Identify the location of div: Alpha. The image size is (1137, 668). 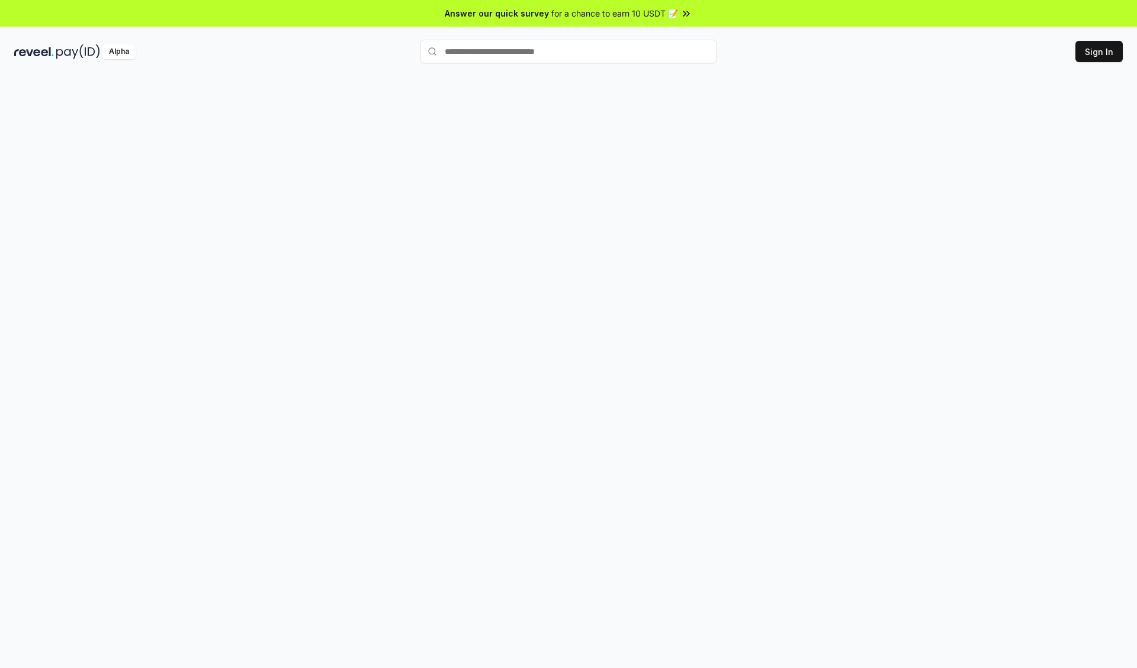
(119, 52).